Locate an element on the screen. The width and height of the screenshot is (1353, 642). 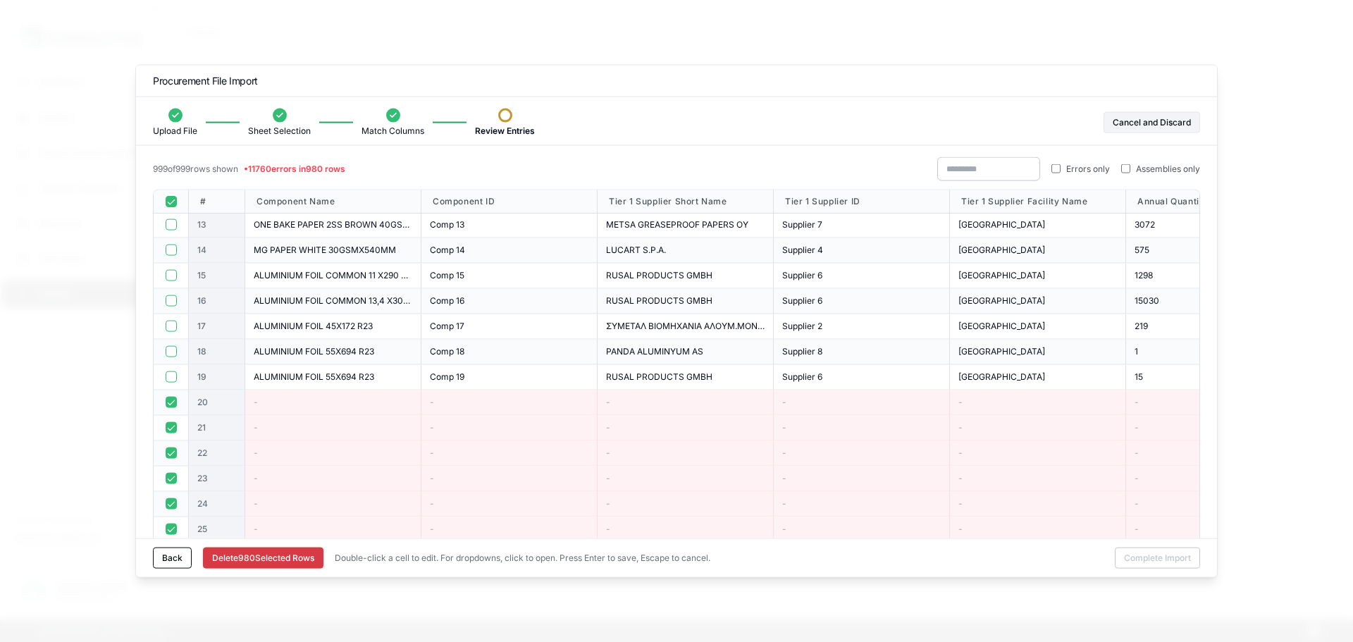
span: ALUMINIUM FOIL 45X172 R23 is located at coordinates (313, 326).